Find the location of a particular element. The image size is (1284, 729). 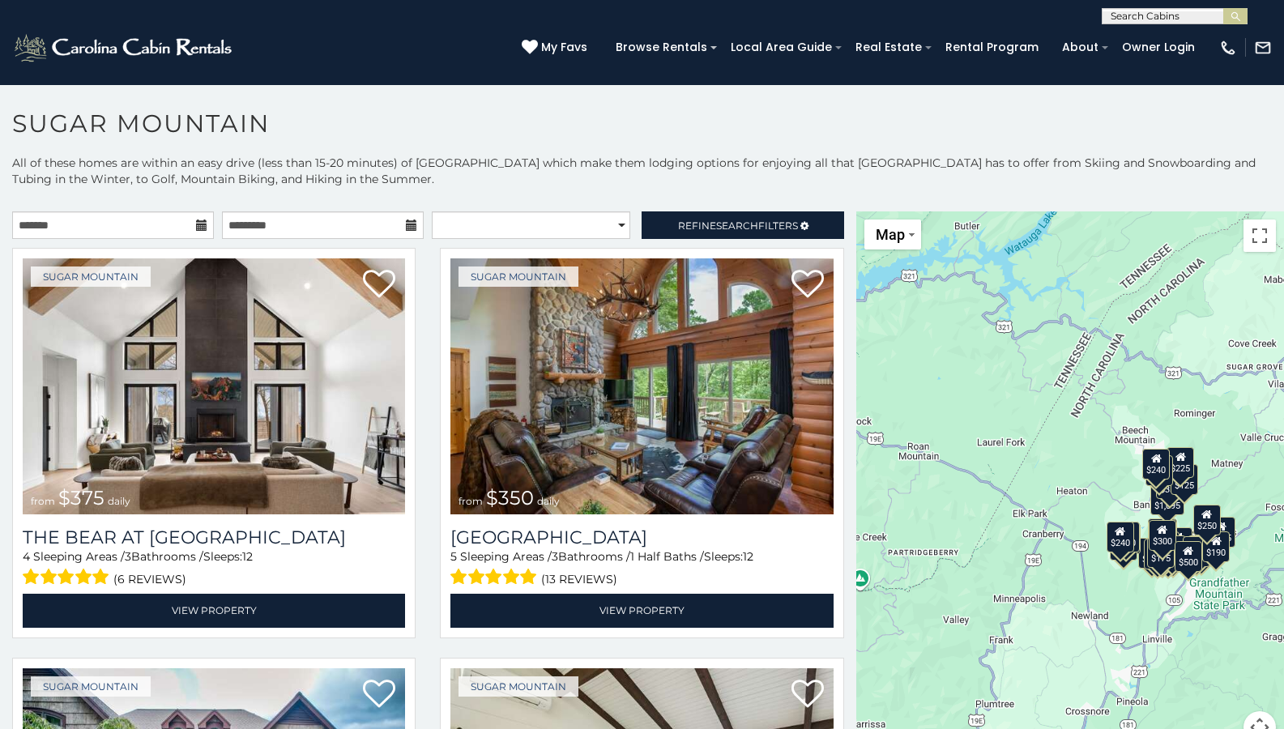

button: Toggle fullscreen view is located at coordinates (1259, 236).